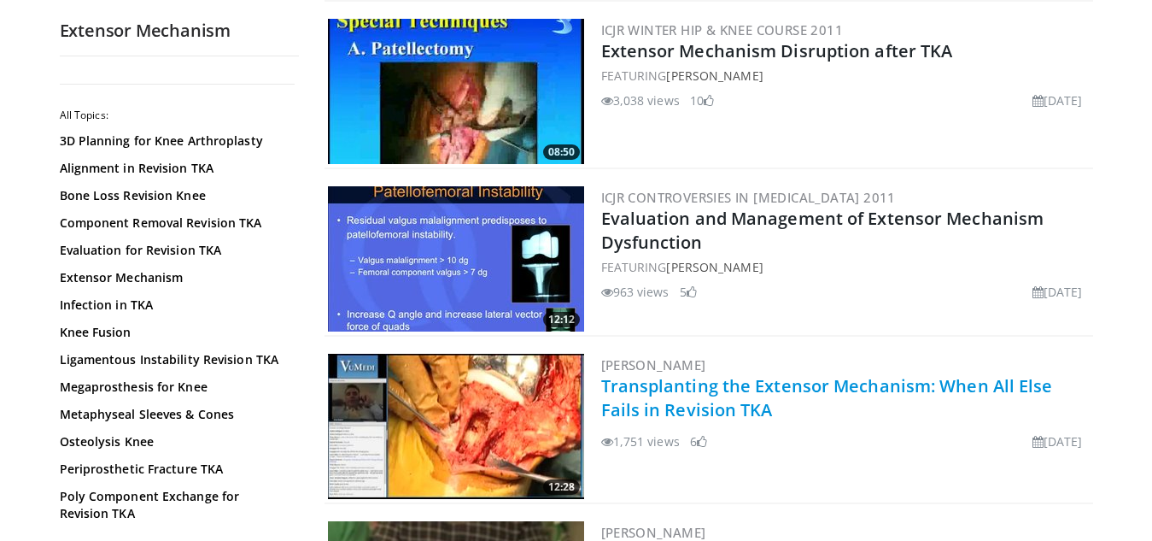  Describe the element at coordinates (688, 291) in the screenshot. I see `li: 5` at that location.